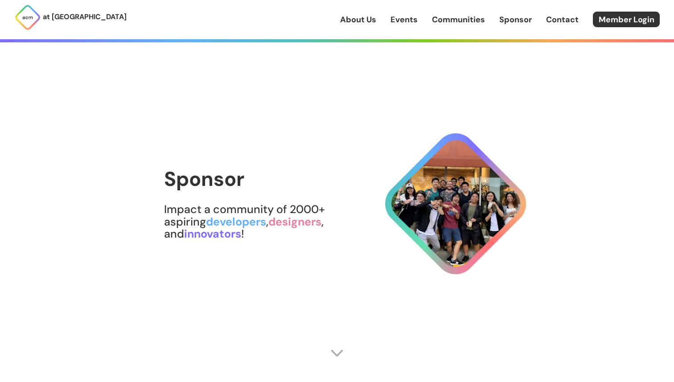 Image resolution: width=674 pixels, height=382 pixels. What do you see at coordinates (456, 204) in the screenshot?
I see `img: Sponsor Logo` at bounding box center [456, 204].